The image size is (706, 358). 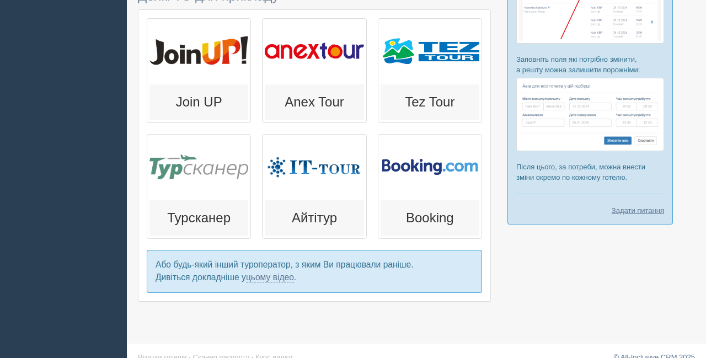 What do you see at coordinates (198, 186) in the screenshot?
I see `a: Турсканер` at bounding box center [198, 186].